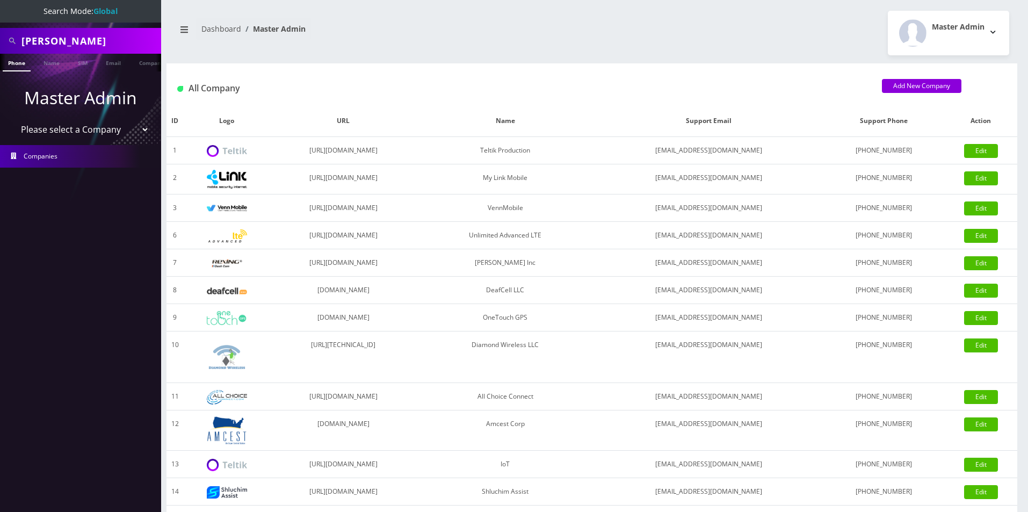  Describe the element at coordinates (227, 179) in the screenshot. I see `img: My Link Mobile` at that location.